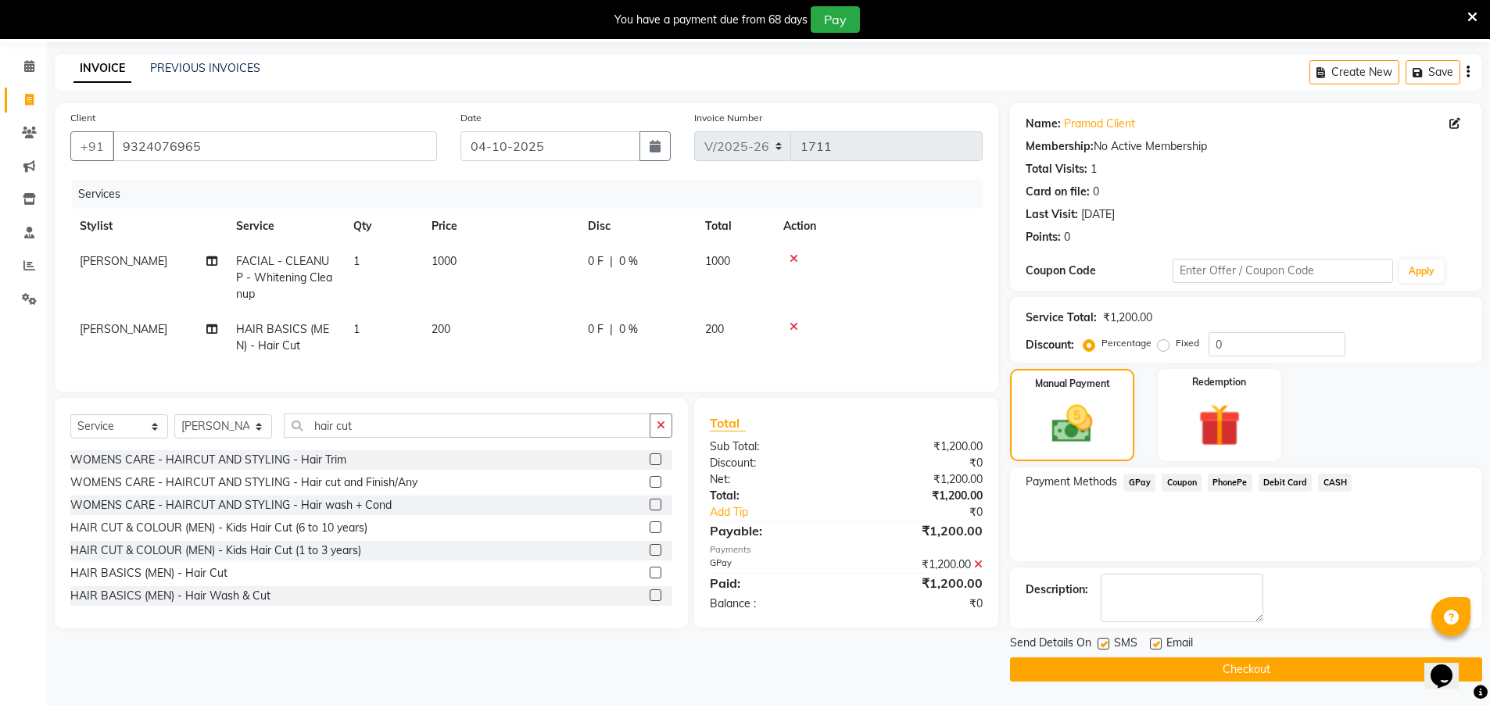 This screenshot has width=1490, height=705. Describe the element at coordinates (467, 425) in the screenshot. I see `input: Search or Scan` at that location.